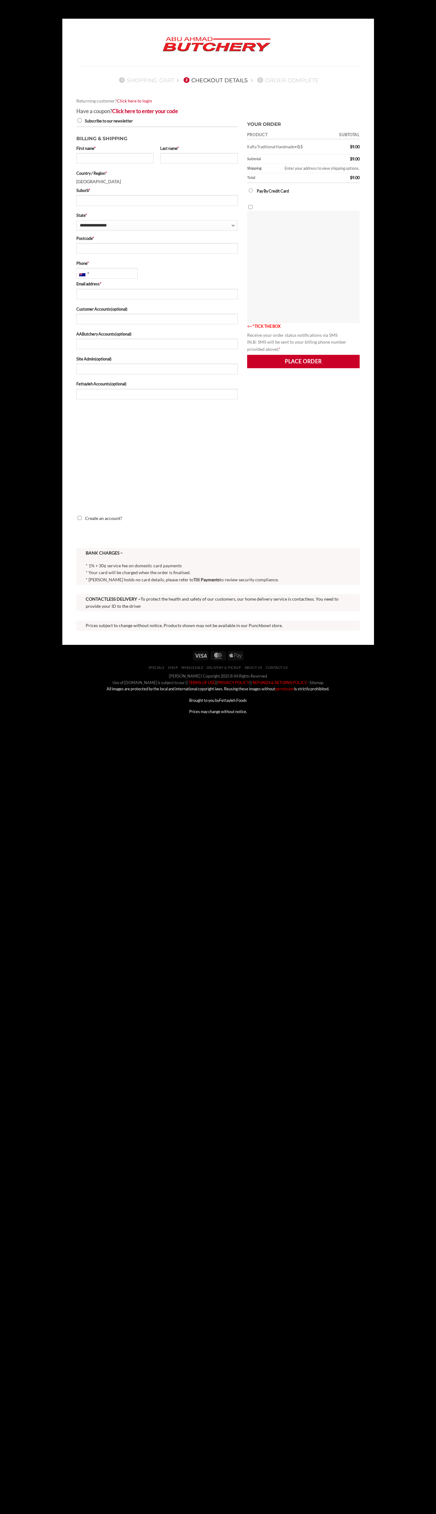 This screenshot has height=1514, width=436. I want to click on span: To protect the health and safety of our customers, our home delivery service is contactless. You ..., so click(212, 603).